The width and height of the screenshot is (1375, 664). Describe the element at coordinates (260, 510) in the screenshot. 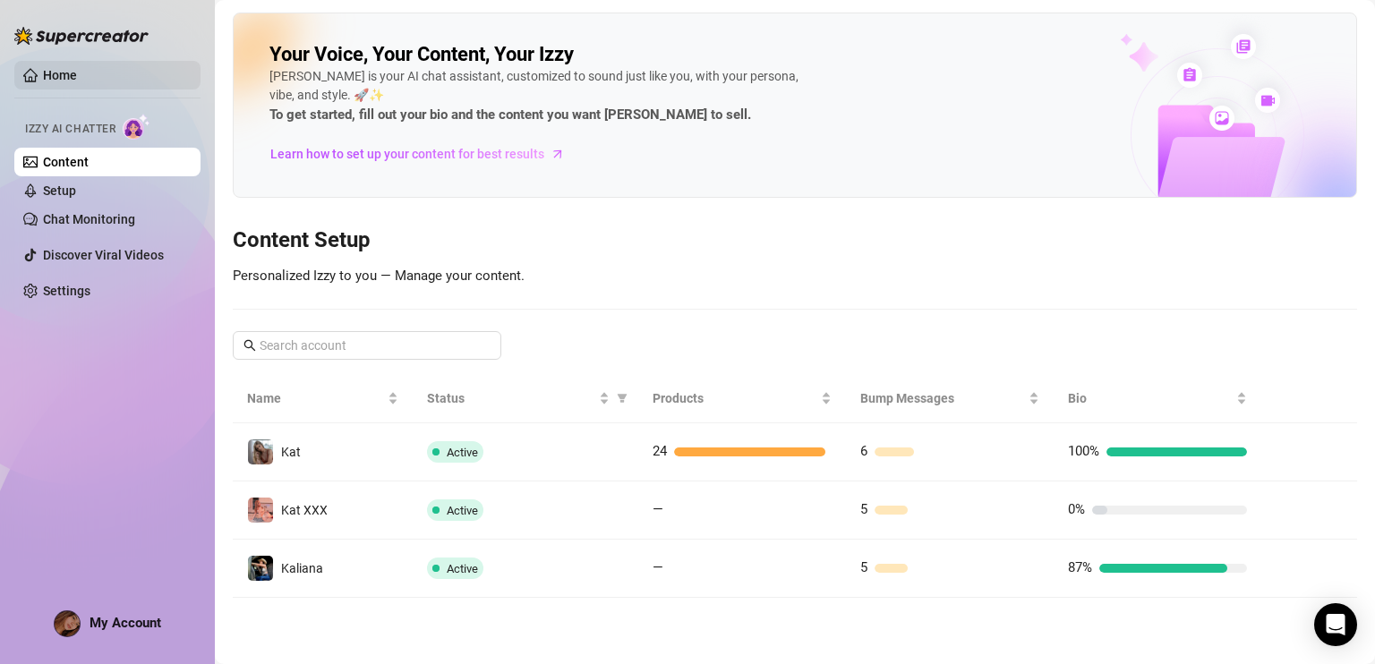

I see `img: Kat XXX` at that location.